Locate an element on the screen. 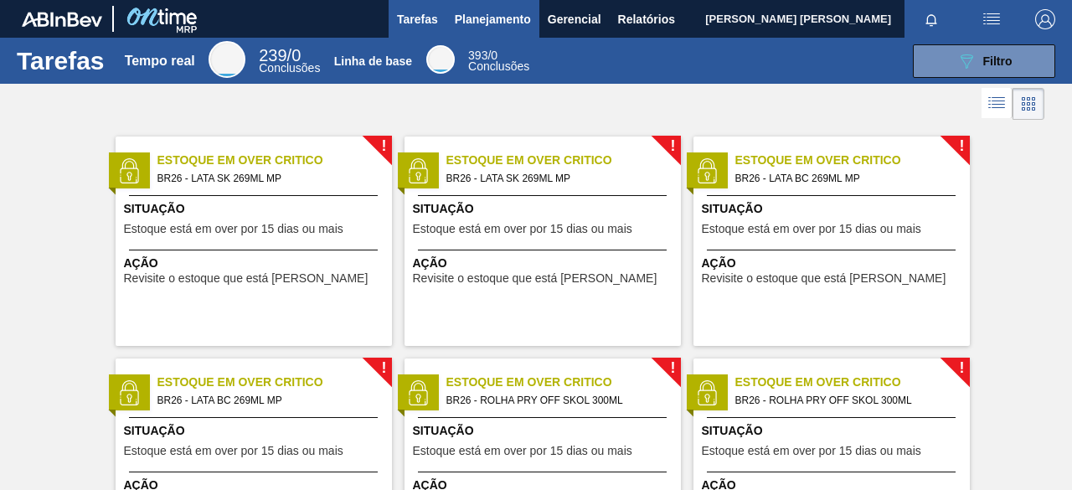 The width and height of the screenshot is (1072, 490). font: Filtro is located at coordinates (997, 61).